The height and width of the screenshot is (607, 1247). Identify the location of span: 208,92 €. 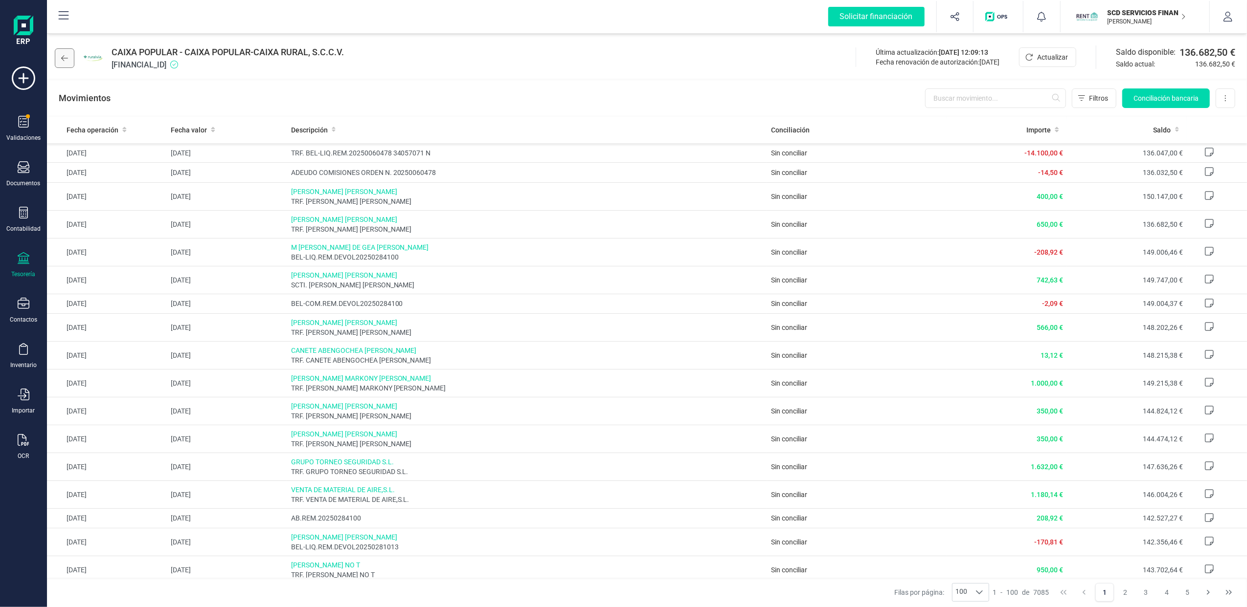
(1050, 518).